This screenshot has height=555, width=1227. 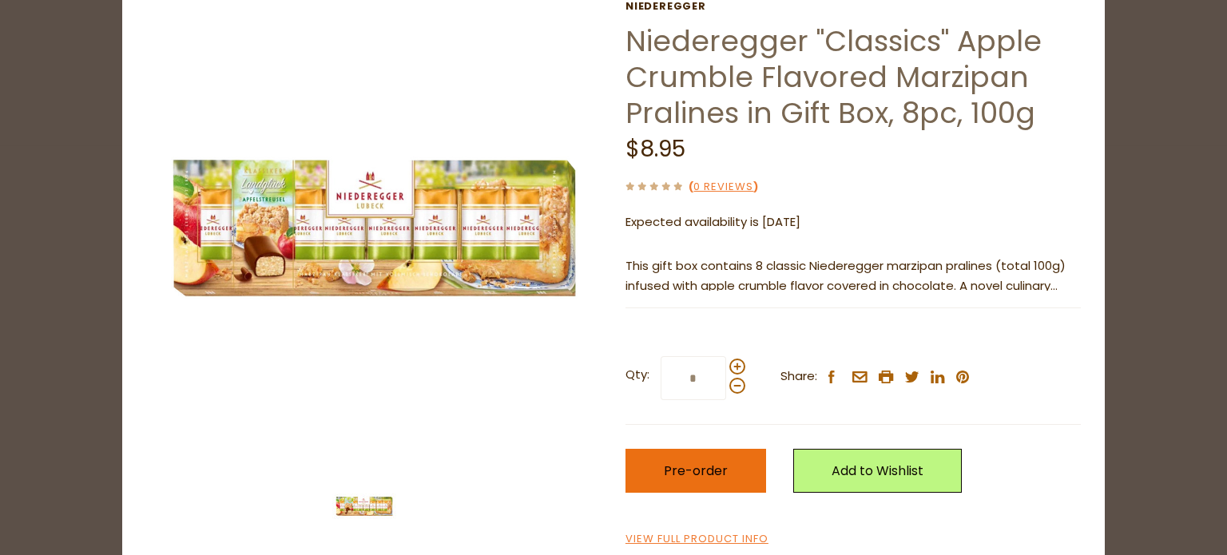 I want to click on span: $8.95, so click(x=655, y=149).